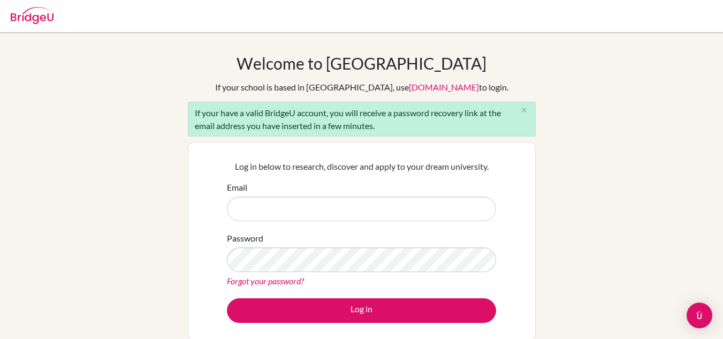 The width and height of the screenshot is (723, 339). What do you see at coordinates (361, 166) in the screenshot?
I see `p: Log in below to research, discover and apply to your dream university.` at bounding box center [361, 166].